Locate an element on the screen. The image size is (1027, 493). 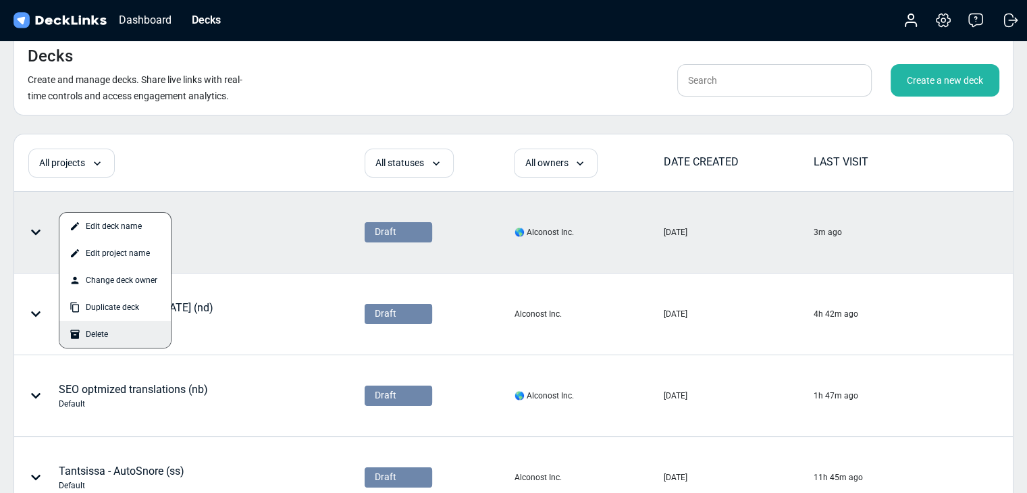
div: Edit project name is located at coordinates (115, 253).